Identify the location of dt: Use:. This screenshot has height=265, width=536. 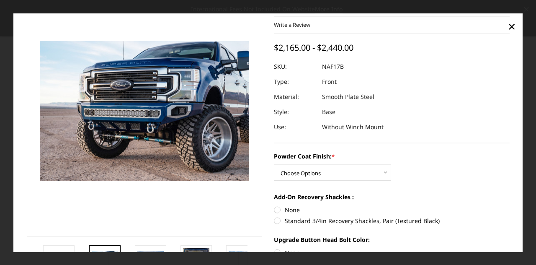
(295, 127).